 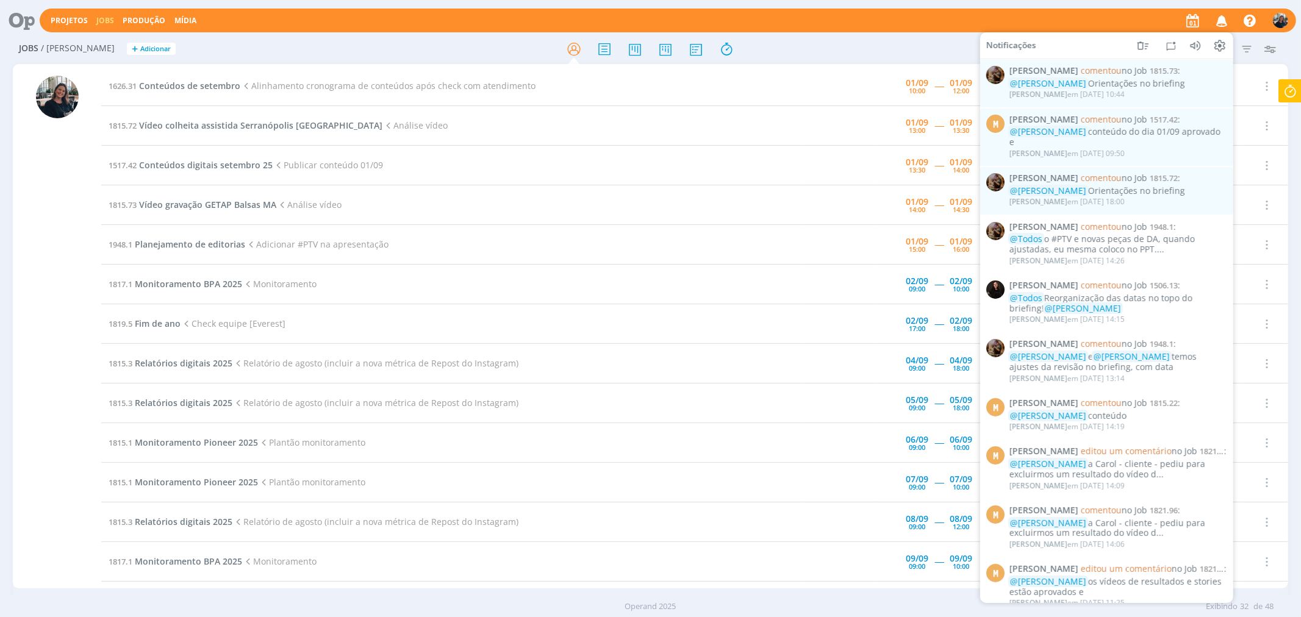 I want to click on div: 05/09, so click(x=961, y=400).